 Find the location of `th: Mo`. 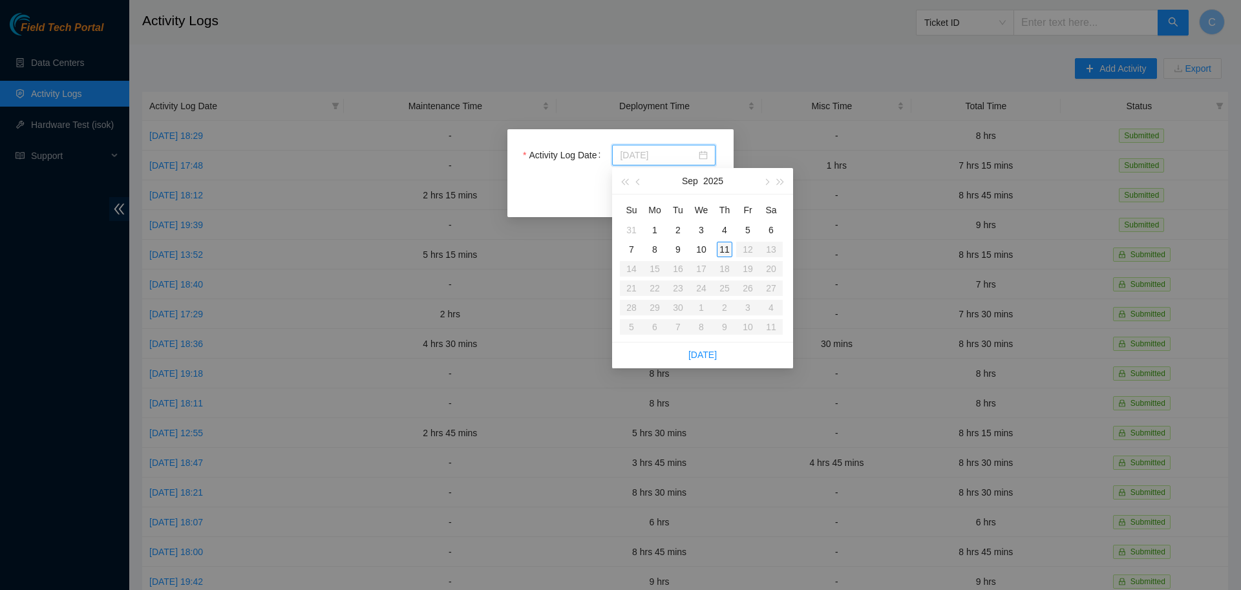

th: Mo is located at coordinates (655, 210).